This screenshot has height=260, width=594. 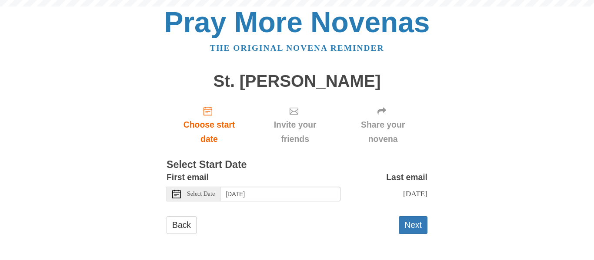 What do you see at coordinates (181, 225) in the screenshot?
I see `a: Back` at bounding box center [181, 225].